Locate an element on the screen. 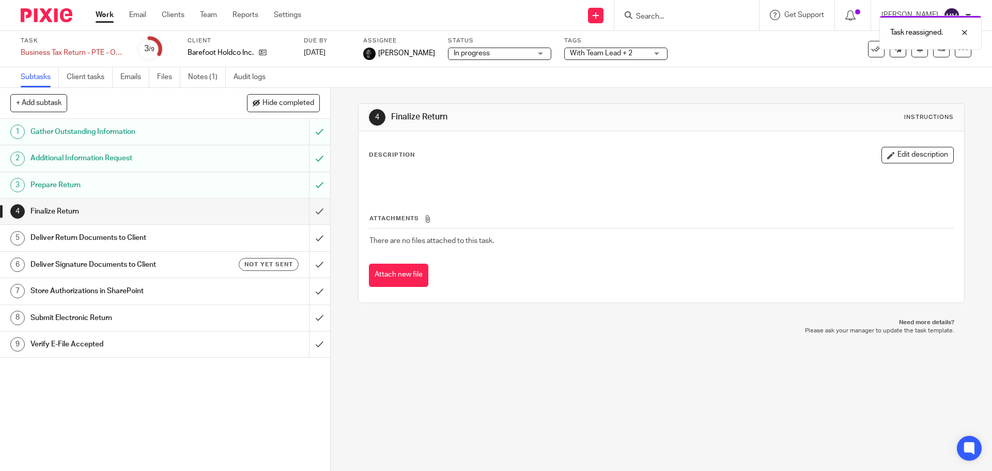 The height and width of the screenshot is (471, 992). label: Assignee is located at coordinates (399, 41).